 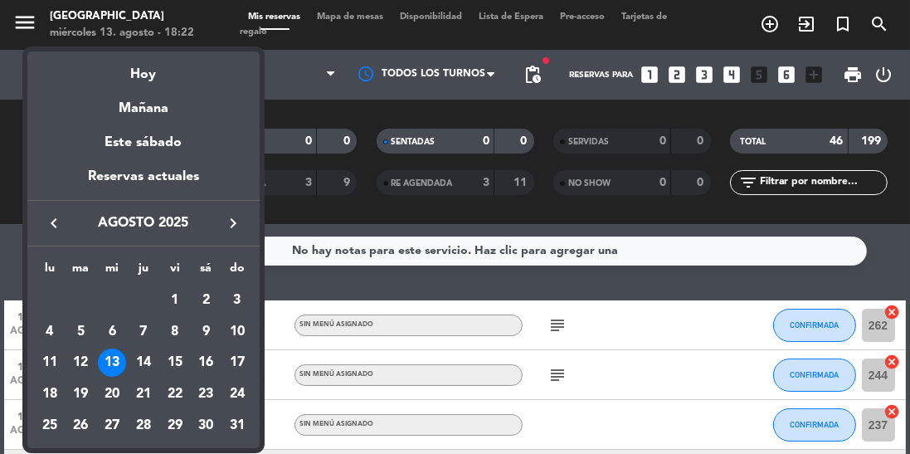 What do you see at coordinates (50, 363) in the screenshot?
I see `td: 11 de agosto de 2025` at bounding box center [50, 363].